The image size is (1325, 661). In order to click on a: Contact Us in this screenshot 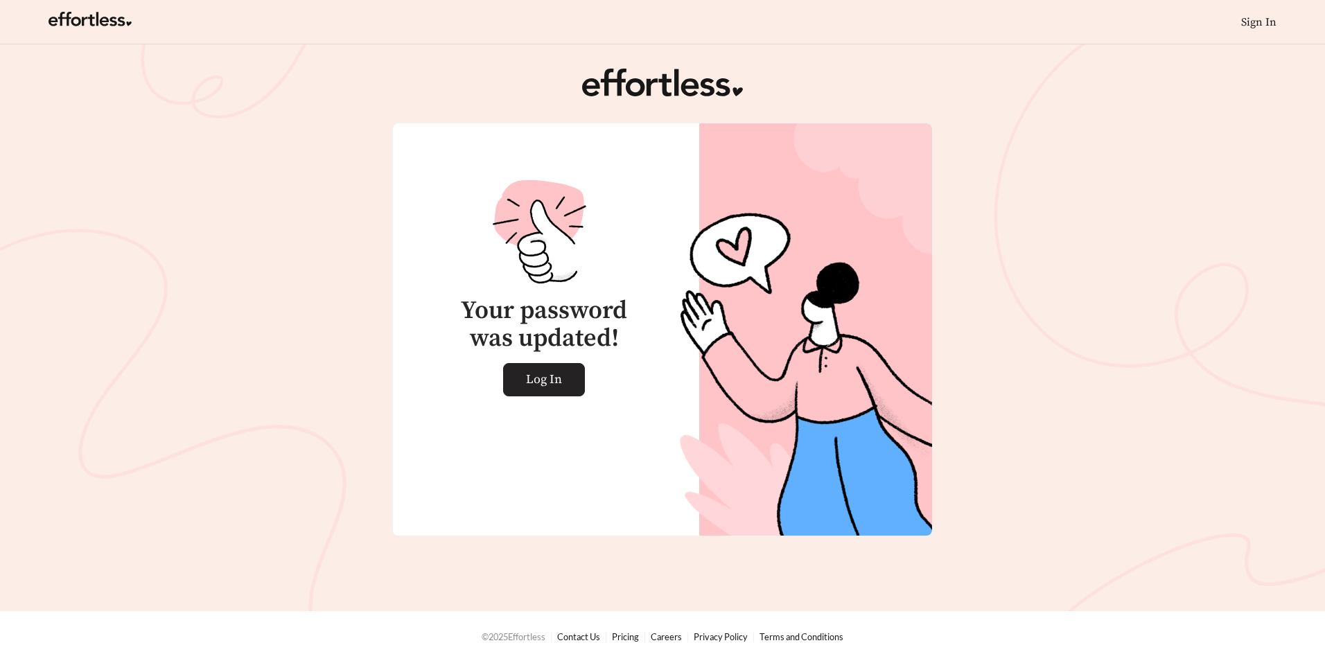, I will do `click(579, 637)`.